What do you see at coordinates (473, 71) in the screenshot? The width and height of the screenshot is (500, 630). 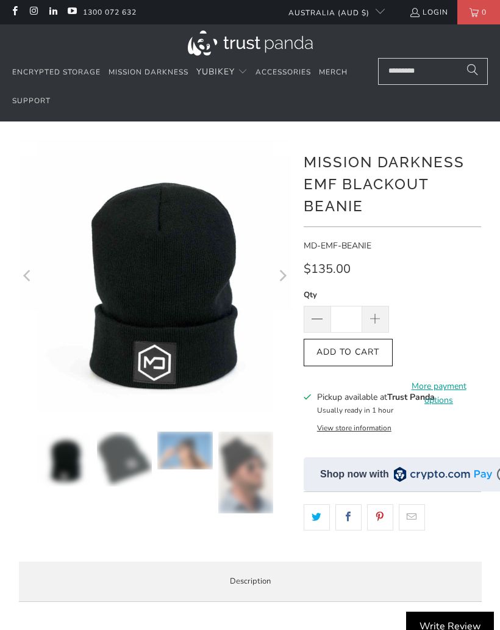 I see `button: Search` at bounding box center [473, 71].